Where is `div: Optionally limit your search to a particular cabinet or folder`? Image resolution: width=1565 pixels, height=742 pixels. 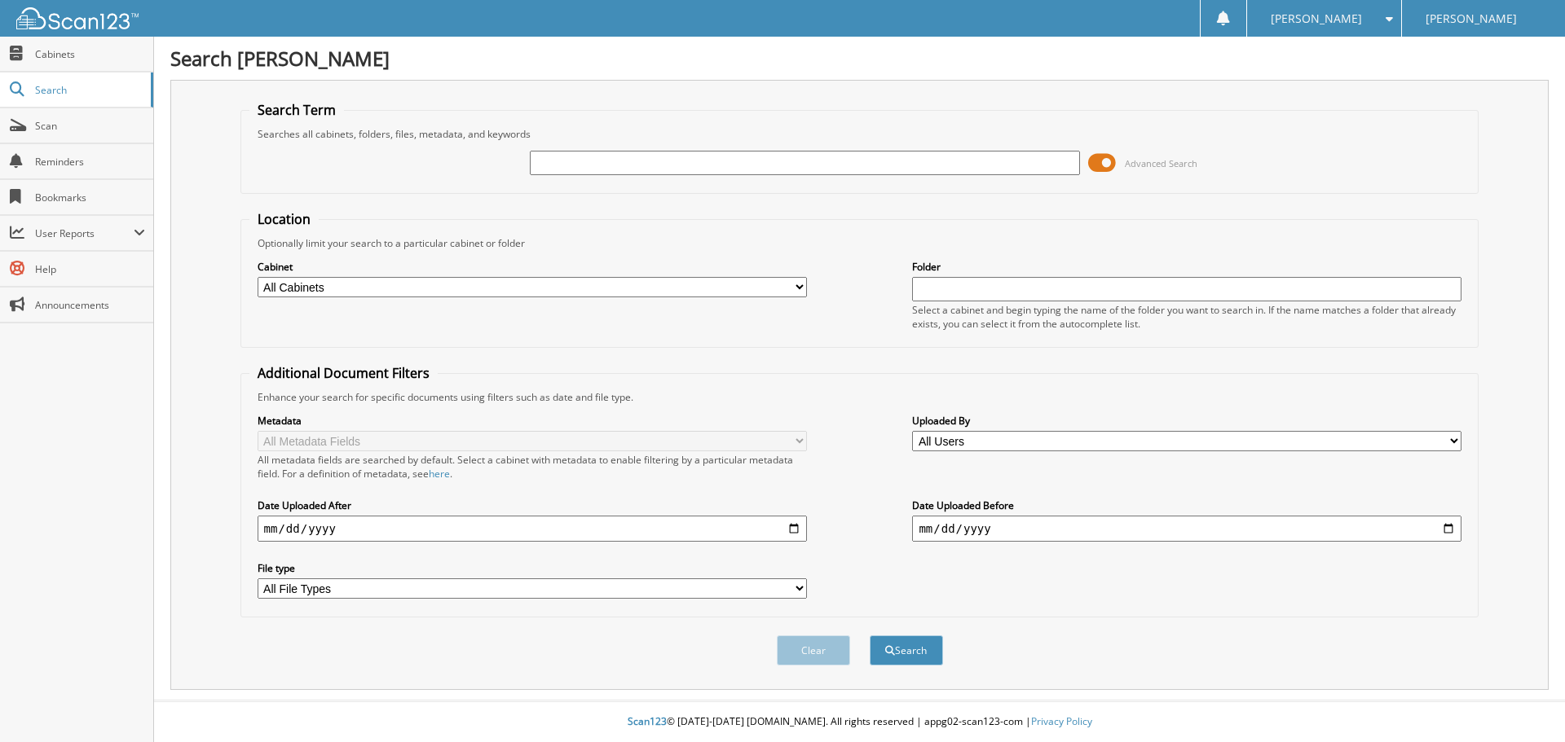 div: Optionally limit your search to a particular cabinet or folder is located at coordinates (860, 243).